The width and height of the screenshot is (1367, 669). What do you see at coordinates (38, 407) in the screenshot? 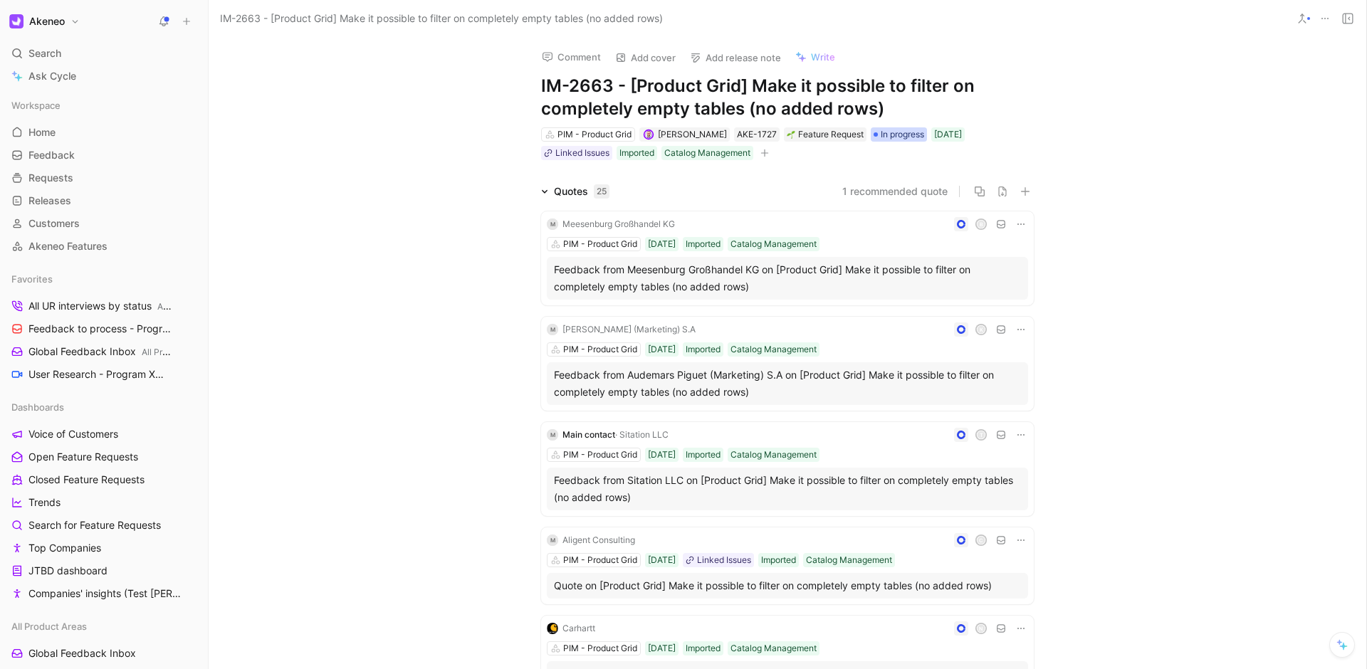
I see `span: Dashboards` at bounding box center [38, 407].